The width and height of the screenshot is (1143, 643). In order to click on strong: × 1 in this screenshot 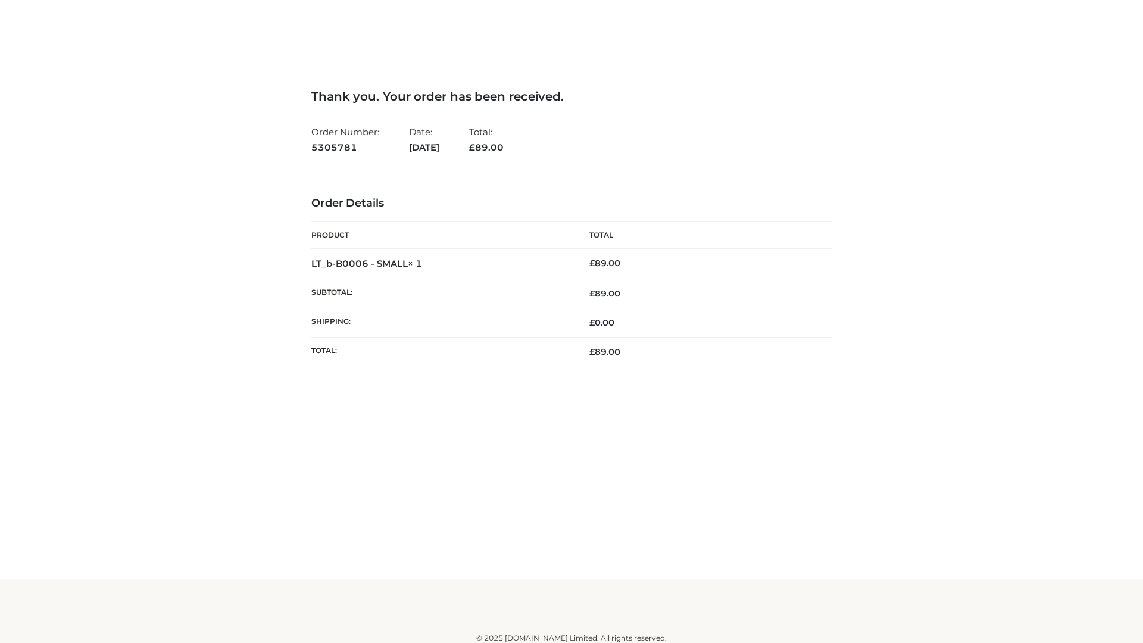, I will do `click(415, 263)`.